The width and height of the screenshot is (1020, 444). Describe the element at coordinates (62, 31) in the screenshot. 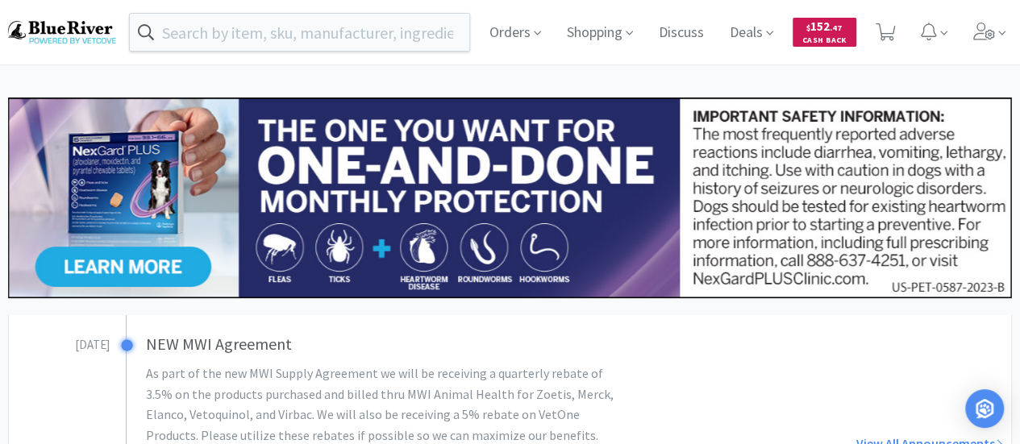

I see `img: b17b0d86f29542b49a2f66beb9ff811a.png` at that location.